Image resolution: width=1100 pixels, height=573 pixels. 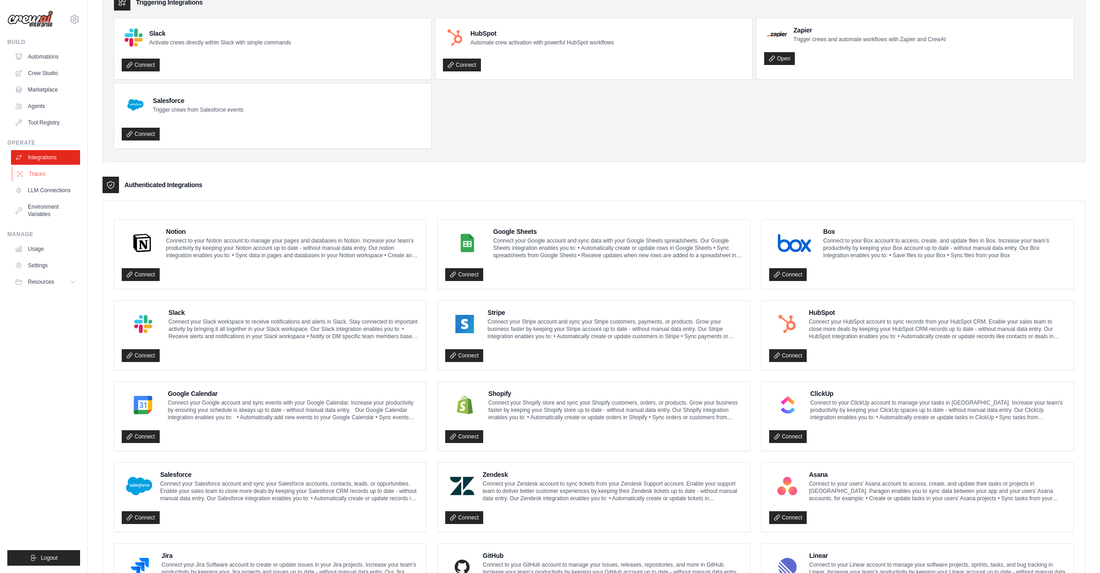 I want to click on h3: Authenticated Integrations, so click(x=163, y=185).